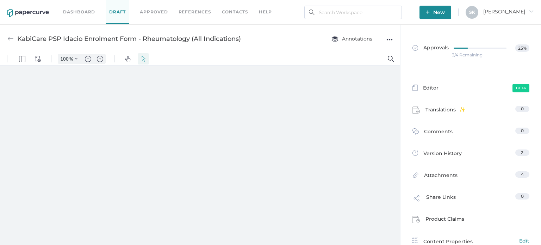 Image resolution: width=541 pixels, height=245 pixels. Describe the element at coordinates (471, 133) in the screenshot. I see `a: Comments0` at that location.